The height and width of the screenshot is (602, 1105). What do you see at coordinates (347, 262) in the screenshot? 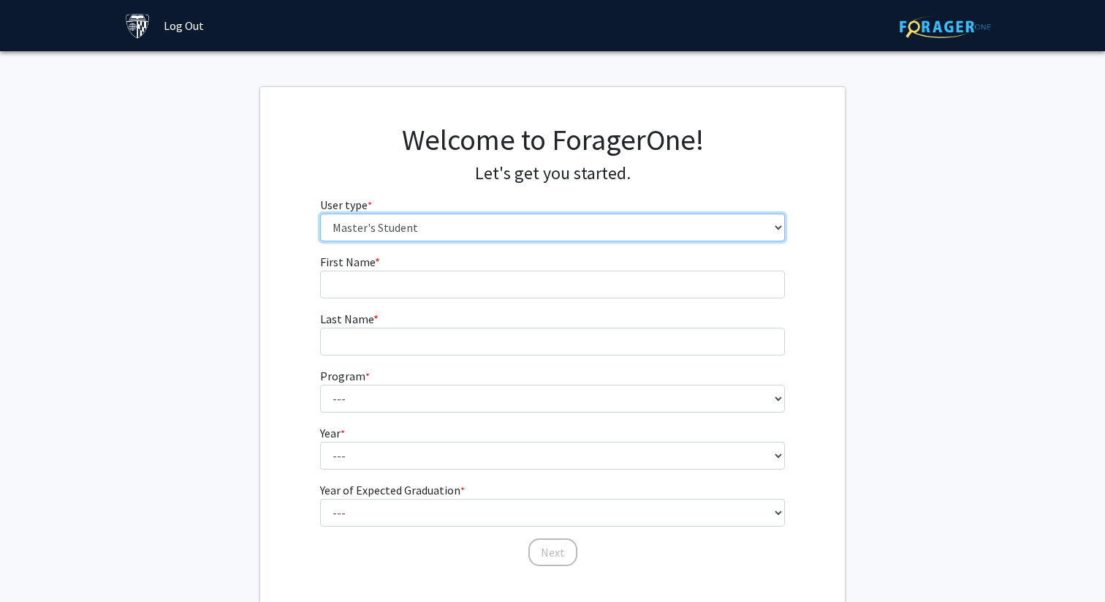
I see `span: First Name` at bounding box center [347, 262].